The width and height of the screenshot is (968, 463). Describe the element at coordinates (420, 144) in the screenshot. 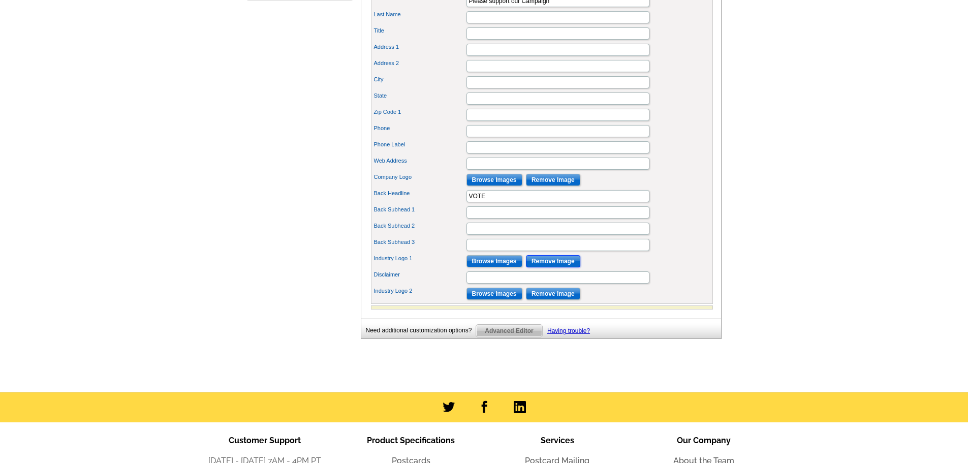

I see `label: Phone Label` at that location.